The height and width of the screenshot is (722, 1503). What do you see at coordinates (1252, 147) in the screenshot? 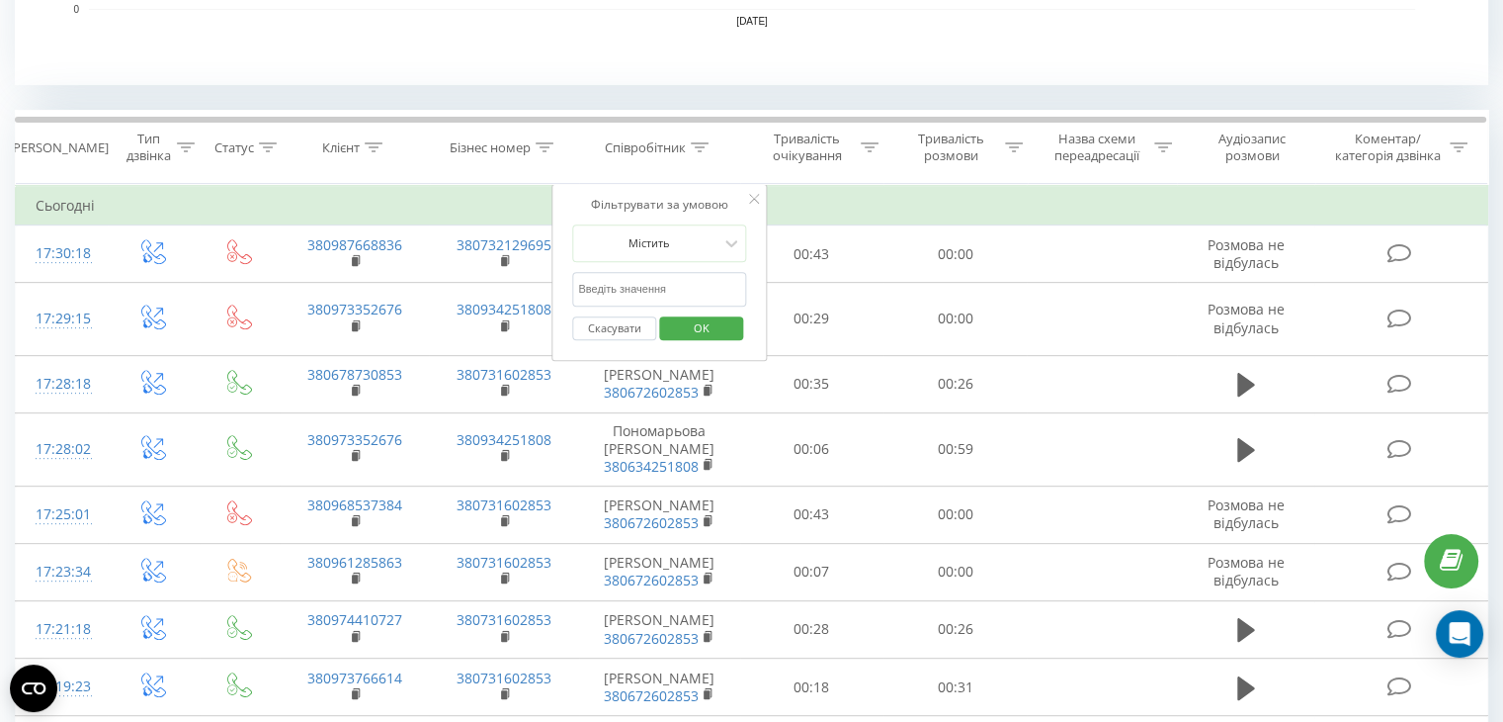
I see `div: Аудіозапис розмови` at bounding box center [1252, 147].